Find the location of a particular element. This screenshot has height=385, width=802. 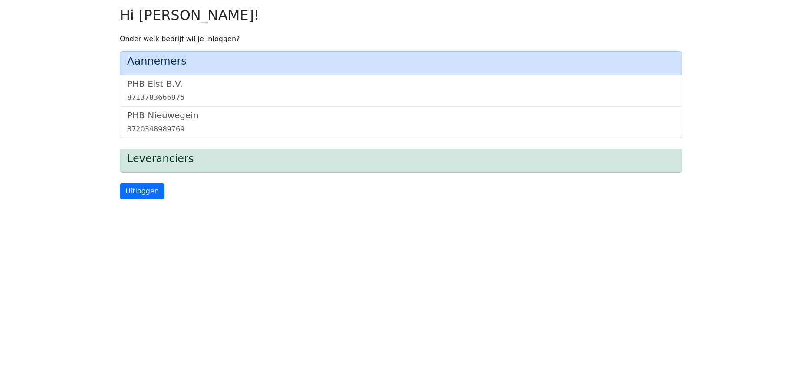

h4: Leveranciers is located at coordinates (401, 159).